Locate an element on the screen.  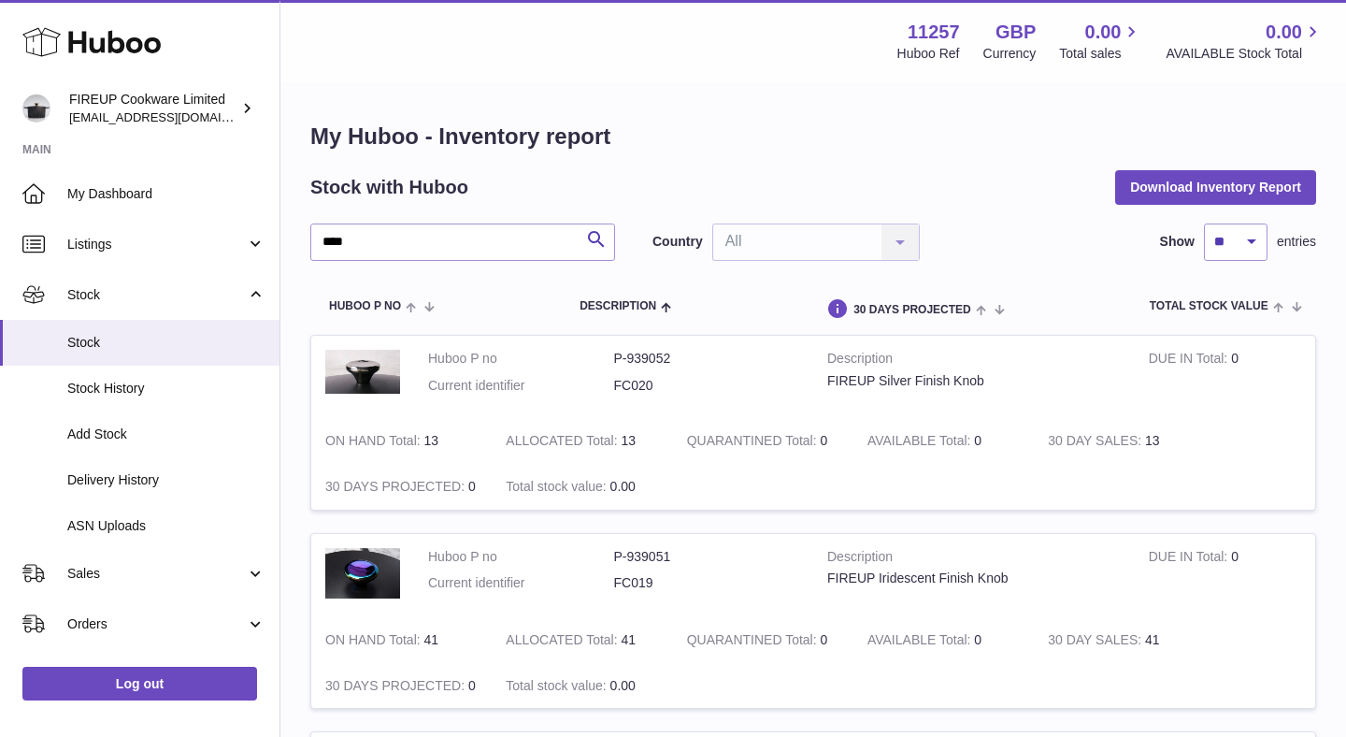
dd: FC019 is located at coordinates (707, 582).